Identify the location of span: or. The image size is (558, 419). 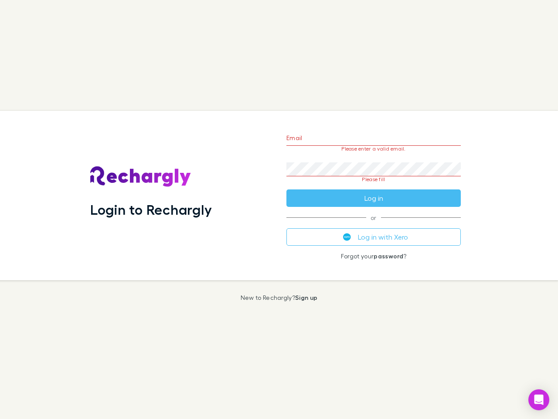
(374, 217).